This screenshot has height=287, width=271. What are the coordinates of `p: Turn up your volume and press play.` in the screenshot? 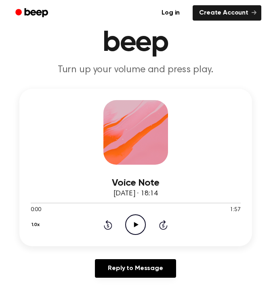 It's located at (135, 70).